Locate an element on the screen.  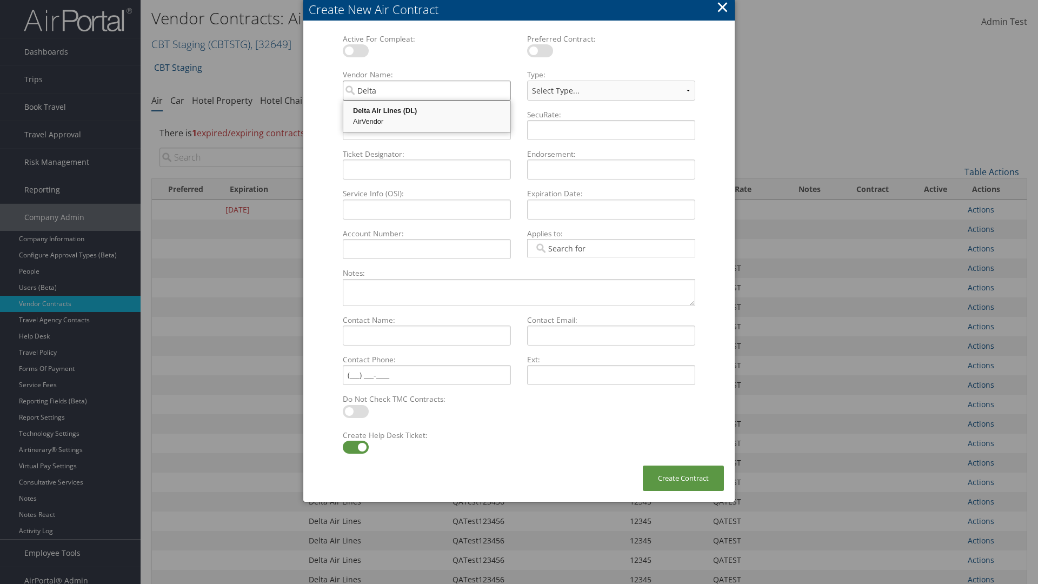
textarea: Notes: is located at coordinates (519, 293).